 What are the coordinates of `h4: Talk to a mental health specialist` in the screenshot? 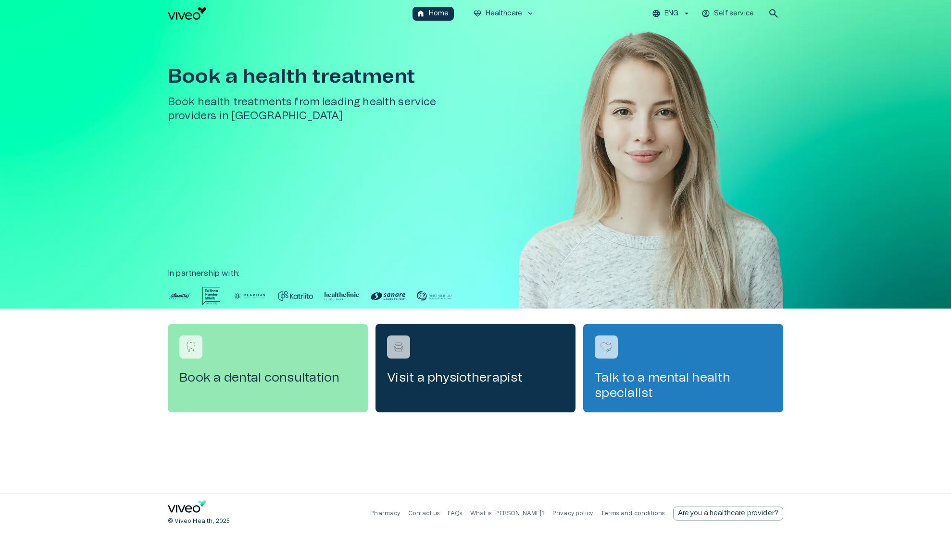 It's located at (684, 386).